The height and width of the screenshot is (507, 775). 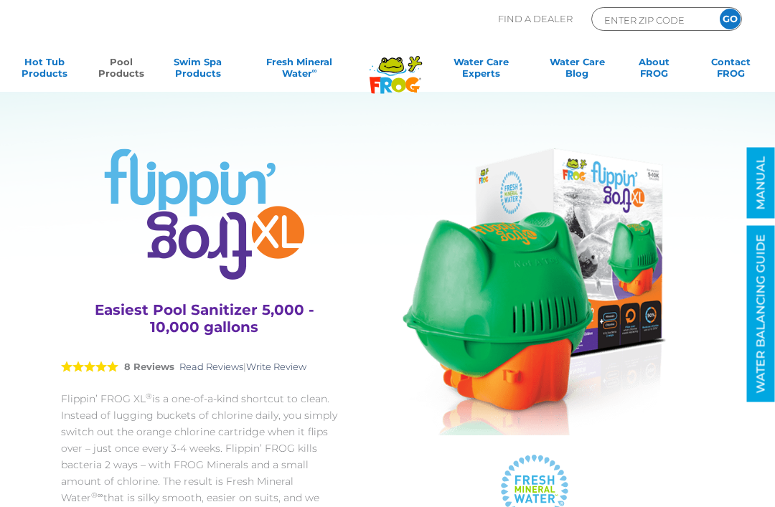 I want to click on a: AboutFROG, so click(x=654, y=70).